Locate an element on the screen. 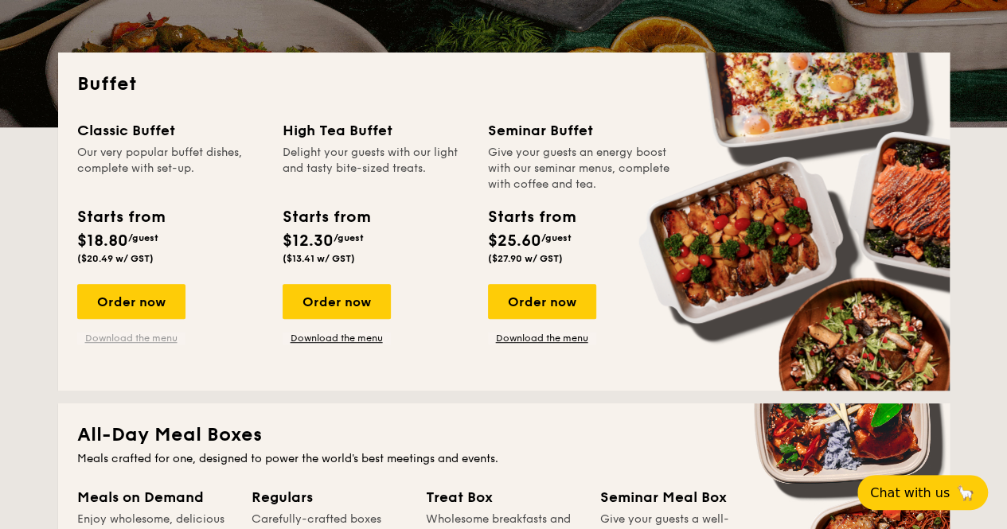 The image size is (1007, 529). span: Chat with us is located at coordinates (910, 493).